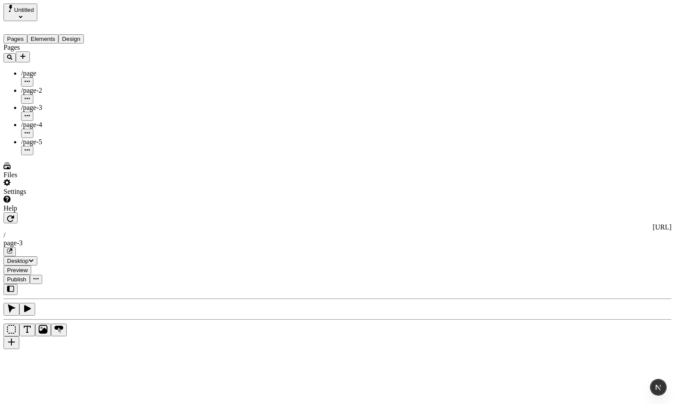 This screenshot has width=675, height=404. What do you see at coordinates (29, 73) in the screenshot?
I see `span: /page` at bounding box center [29, 73].